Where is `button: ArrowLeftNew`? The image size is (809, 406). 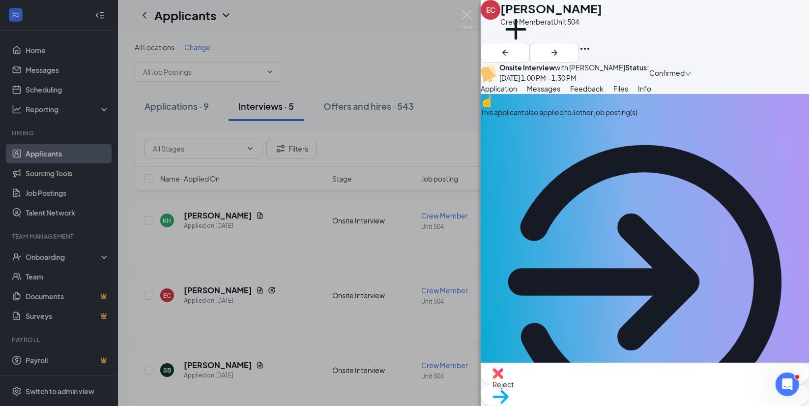
button: ArrowLeftNew is located at coordinates (505, 53).